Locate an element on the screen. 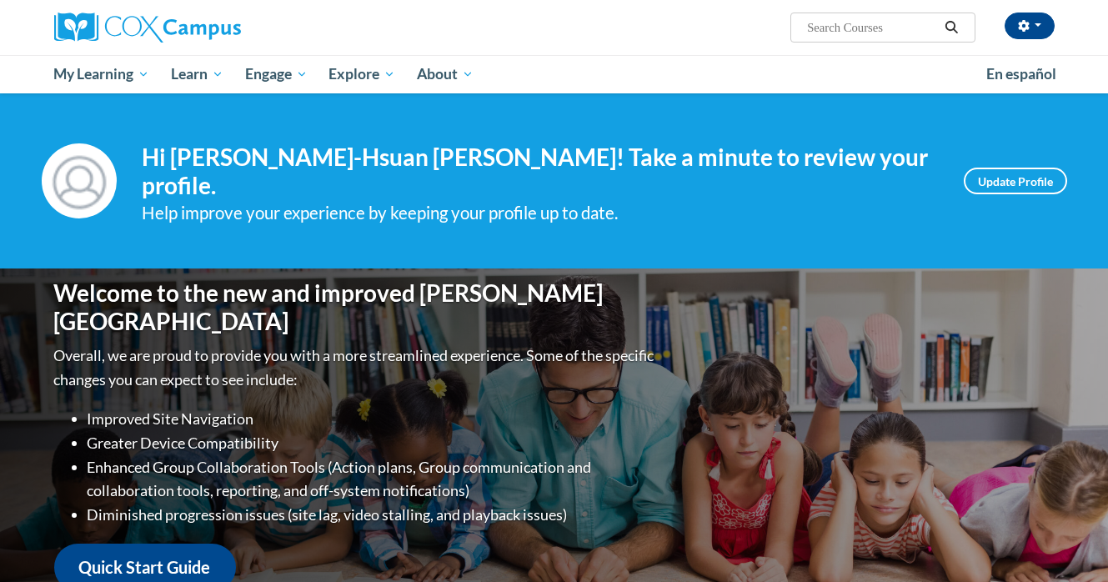  div: Help improve your experience by keeping your profile up to date. is located at coordinates (540, 213).